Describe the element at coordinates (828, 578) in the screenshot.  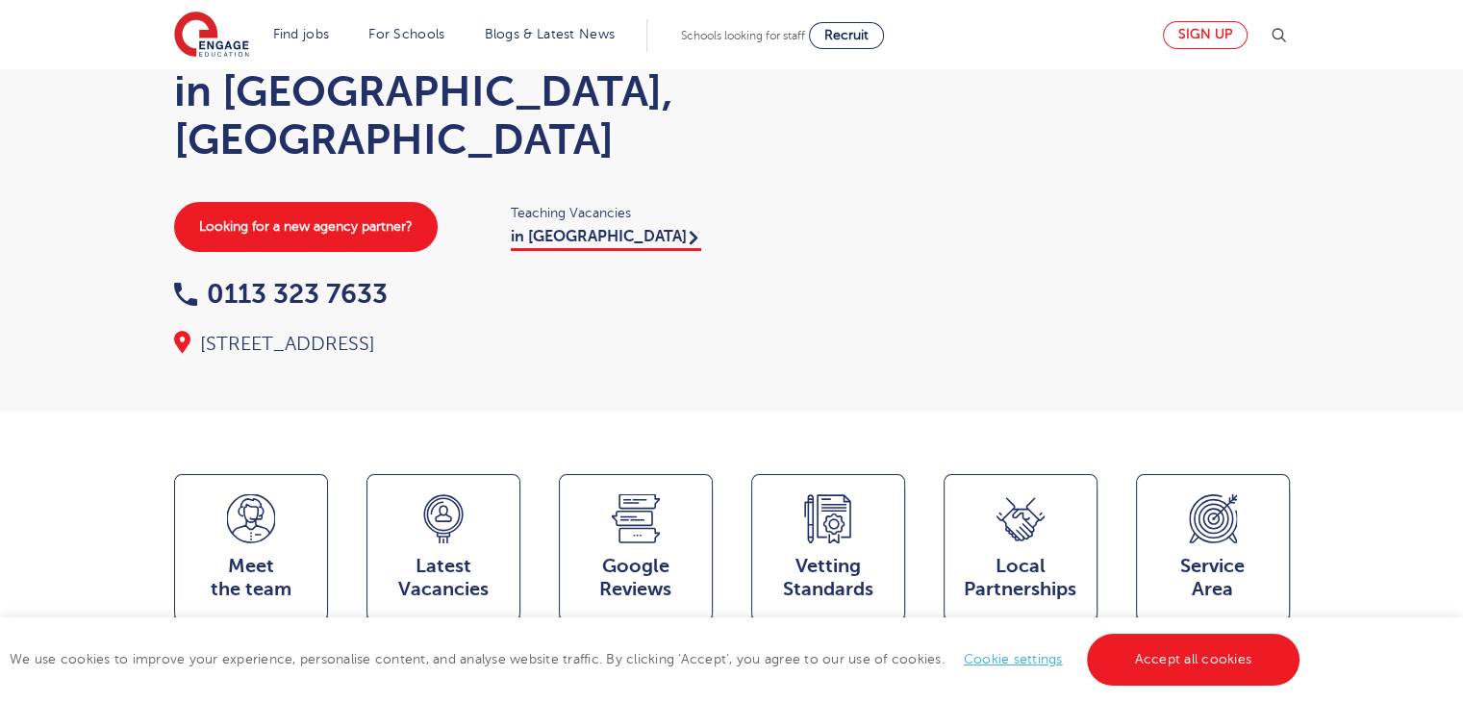
I see `span: Vetting Standards` at that location.